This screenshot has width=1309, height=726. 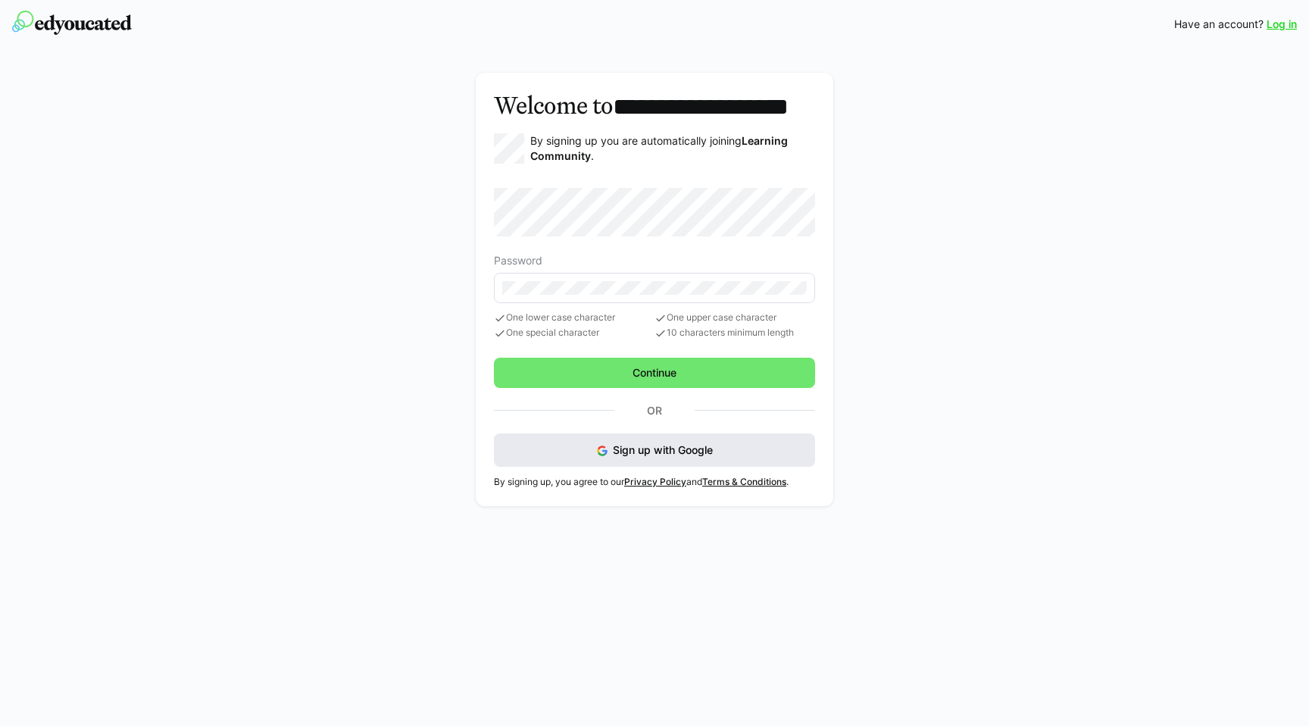 What do you see at coordinates (654, 106) in the screenshot?
I see `h3: Welcome to` at bounding box center [654, 106].